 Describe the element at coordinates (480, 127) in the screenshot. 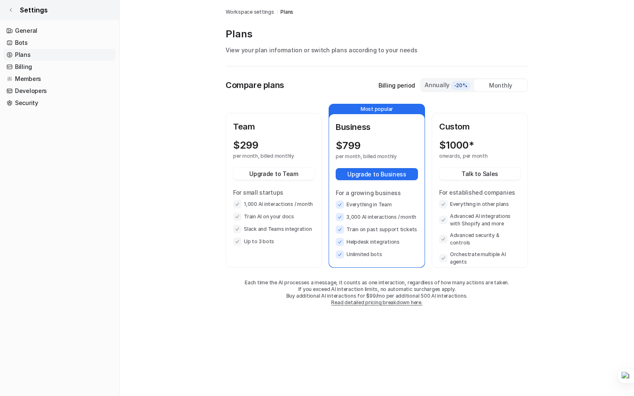

I see `p: Custom` at that location.